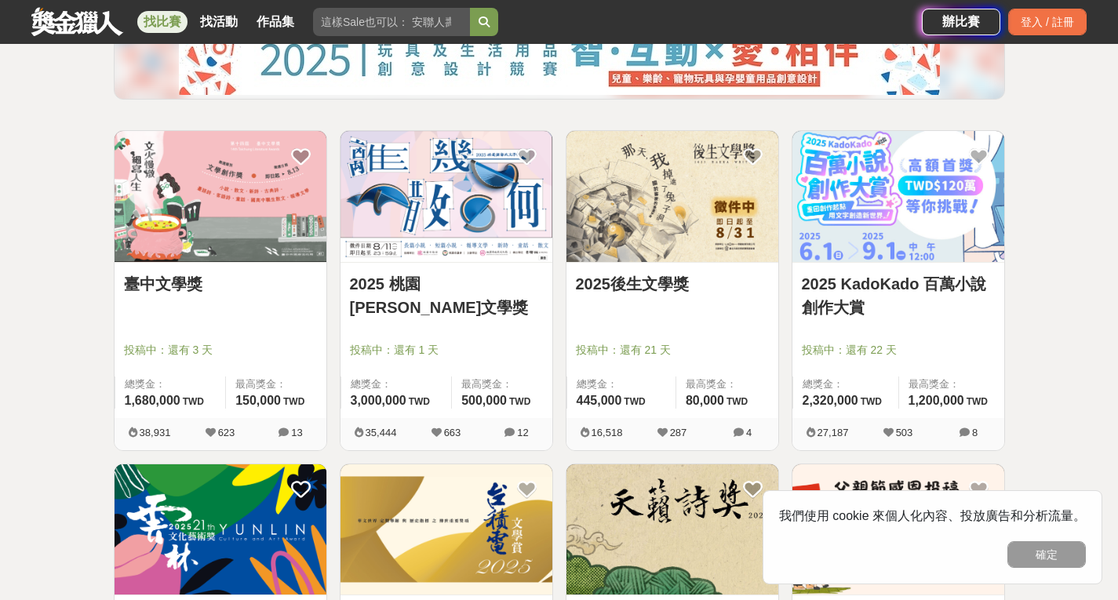 Image resolution: width=1118 pixels, height=600 pixels. I want to click on a: 作品集, so click(275, 22).